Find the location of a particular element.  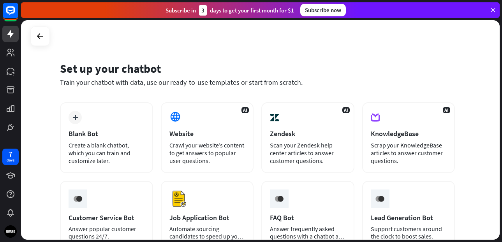

div: Train your chatbot with data, use our ready-to-use templates or start from scratch. is located at coordinates (257, 82).